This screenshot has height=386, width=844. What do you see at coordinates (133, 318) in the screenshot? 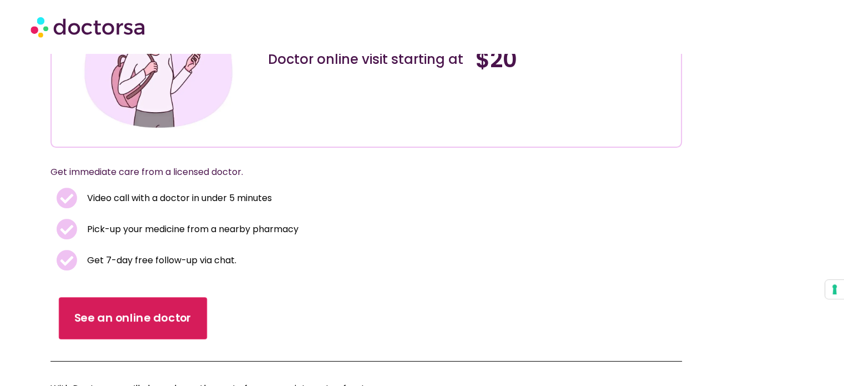
I see `span: See an online doctor` at bounding box center [133, 318].